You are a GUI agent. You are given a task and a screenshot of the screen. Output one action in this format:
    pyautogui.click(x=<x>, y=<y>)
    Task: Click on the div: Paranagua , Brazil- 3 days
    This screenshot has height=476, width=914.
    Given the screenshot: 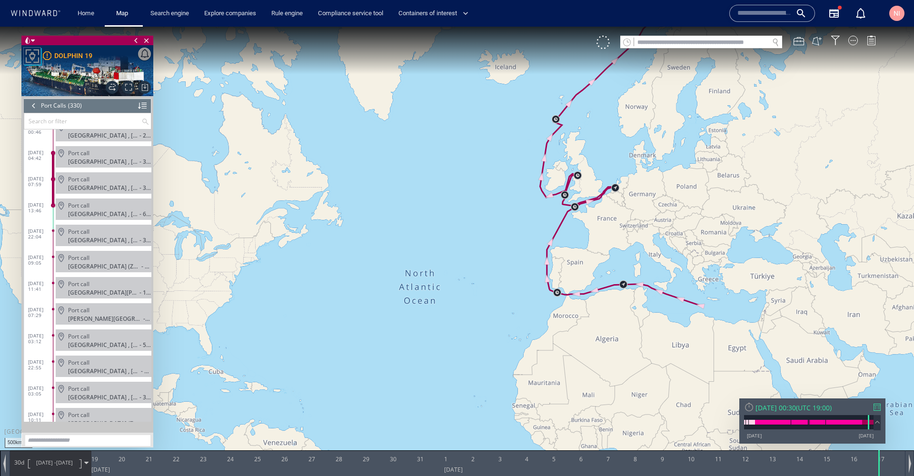 What is the action you would take?
    pyautogui.click(x=109, y=370)
    